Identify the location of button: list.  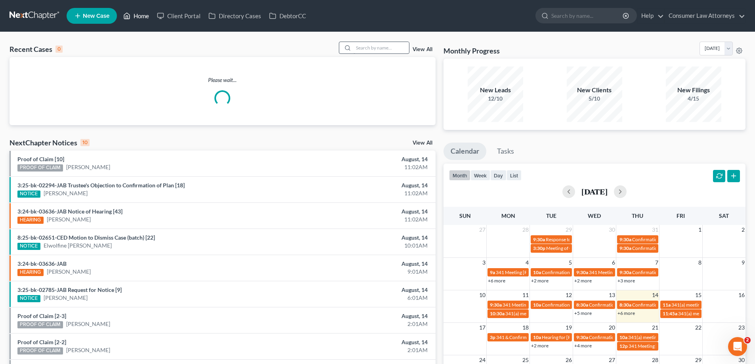
(514, 175).